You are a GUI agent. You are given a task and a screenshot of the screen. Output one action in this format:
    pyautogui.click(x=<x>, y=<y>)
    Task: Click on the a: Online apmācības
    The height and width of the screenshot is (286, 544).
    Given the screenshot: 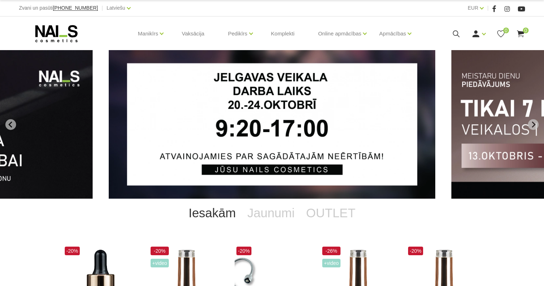 What is the action you would take?
    pyautogui.click(x=339, y=34)
    